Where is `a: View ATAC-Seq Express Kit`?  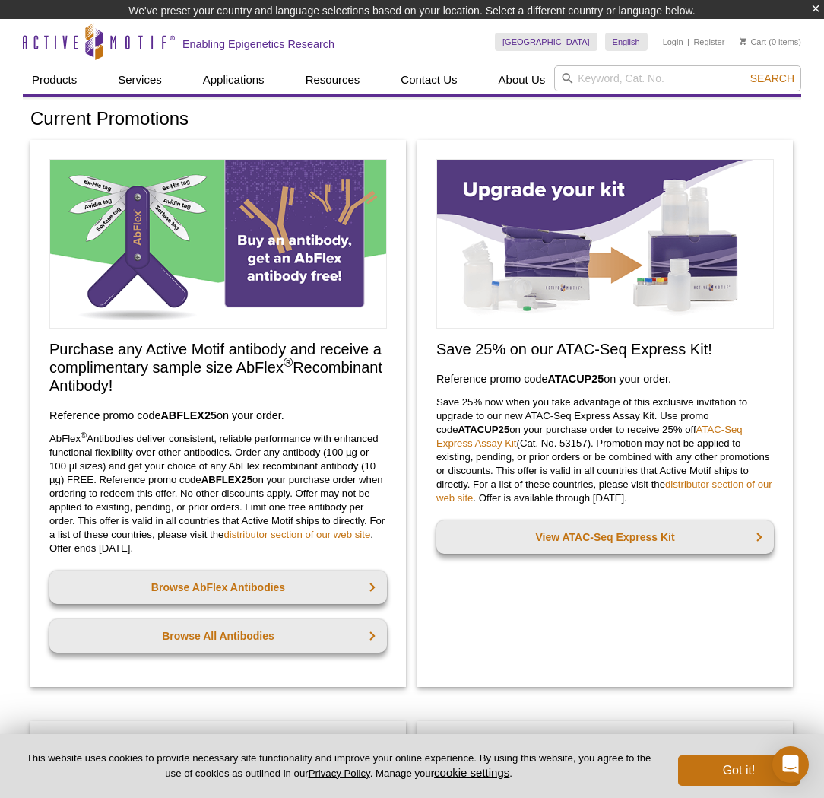
a: View ATAC-Seq Express Kit is located at coordinates (605, 537).